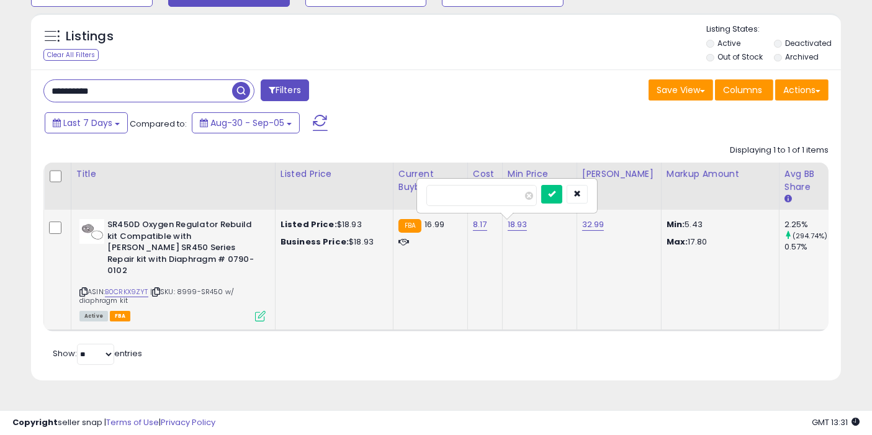  What do you see at coordinates (315, 241) in the screenshot?
I see `b: Business Price:` at bounding box center [315, 241].